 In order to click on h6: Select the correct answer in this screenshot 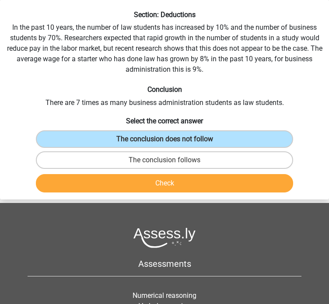, I will do `click(165, 120)`.